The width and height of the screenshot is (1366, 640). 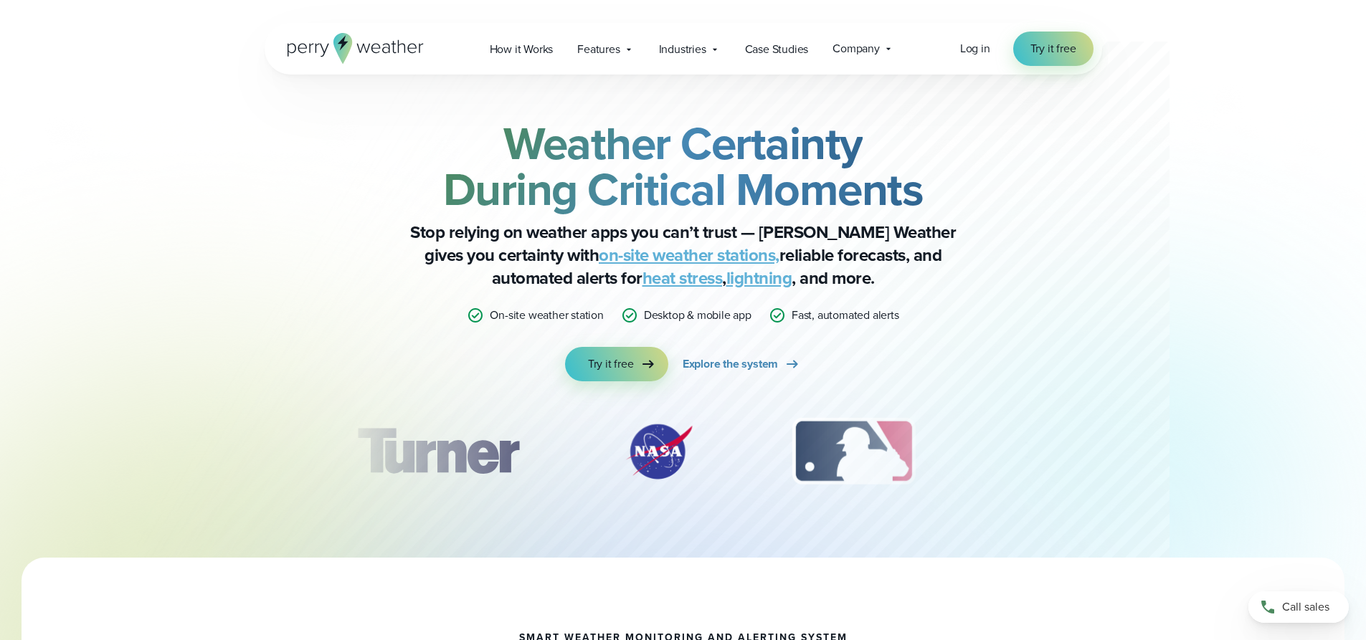 What do you see at coordinates (521, 49) in the screenshot?
I see `a: How it Works` at bounding box center [521, 49].